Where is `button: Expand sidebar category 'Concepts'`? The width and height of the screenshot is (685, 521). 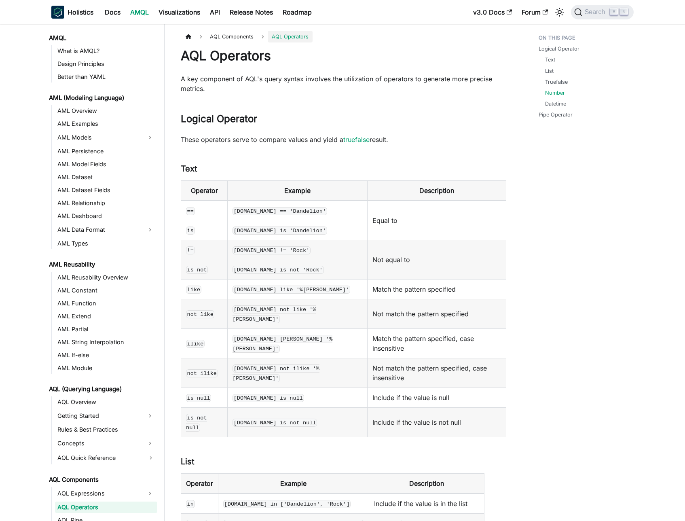
button: Expand sidebar category 'Concepts' is located at coordinates (150, 443).